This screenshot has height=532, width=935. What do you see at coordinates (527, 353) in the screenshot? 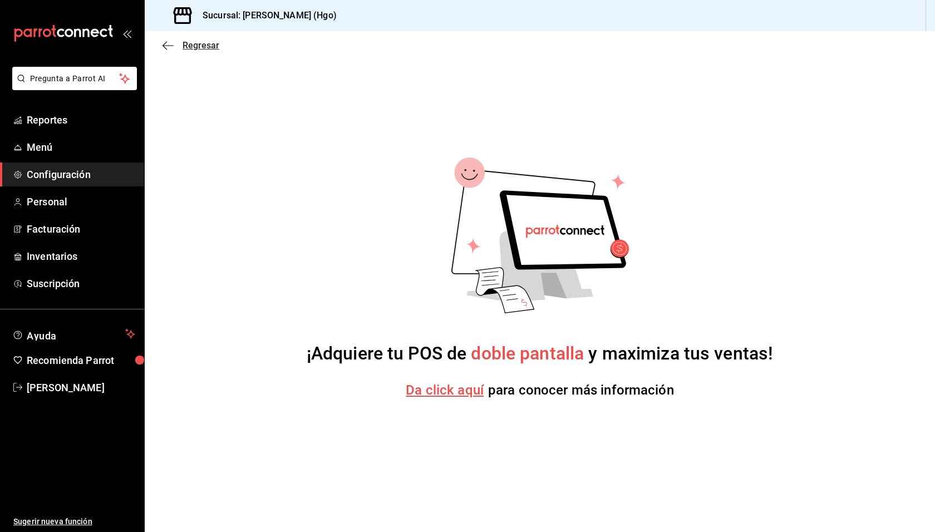
I see `span: doble pantalla` at bounding box center [527, 353].